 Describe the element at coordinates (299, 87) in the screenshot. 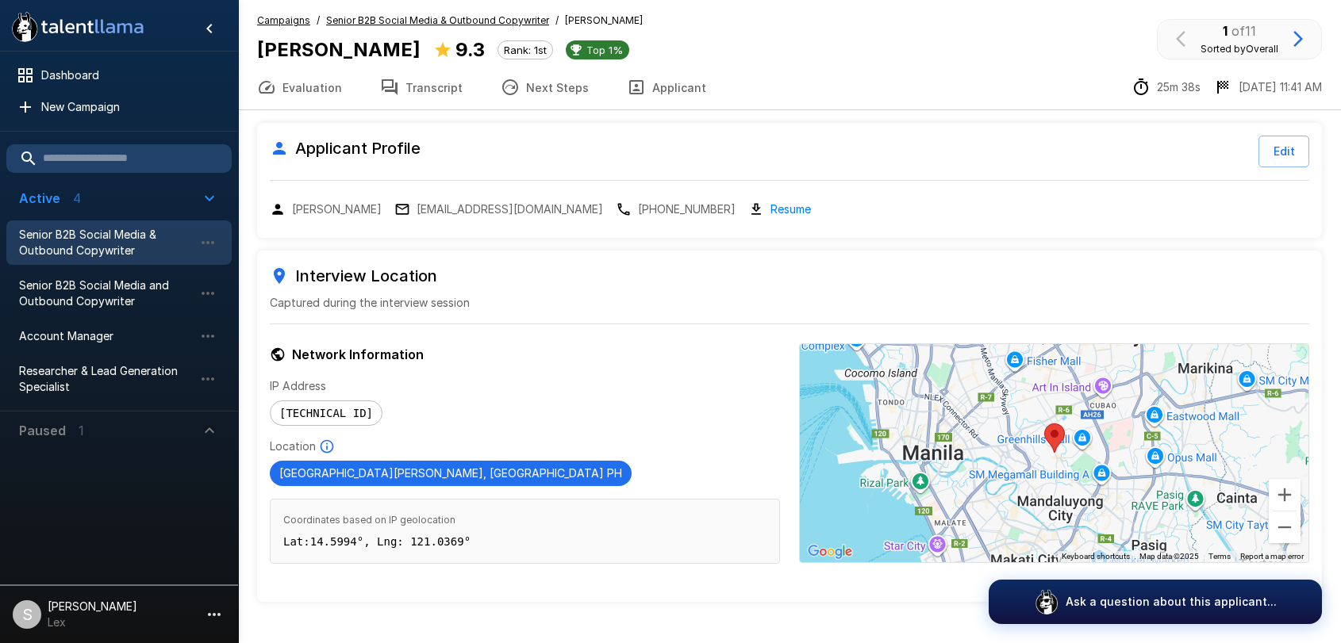

I see `button: Evaluation` at that location.